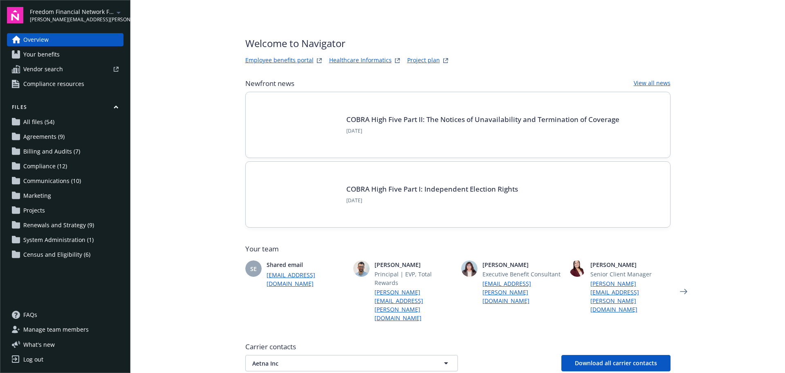 This screenshot has width=785, height=373. What do you see at coordinates (65, 40) in the screenshot?
I see `a: Overview` at bounding box center [65, 40].